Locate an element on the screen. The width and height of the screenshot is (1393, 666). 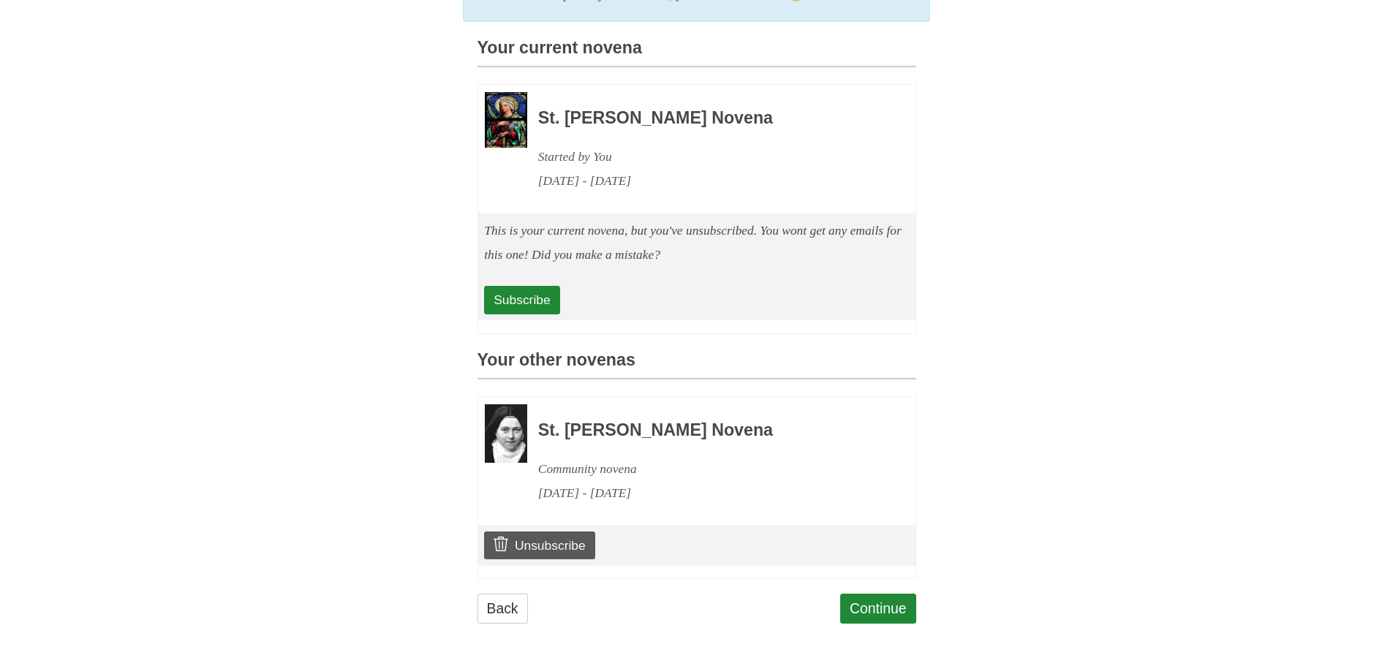
a: Subscribe is located at coordinates (521, 300).